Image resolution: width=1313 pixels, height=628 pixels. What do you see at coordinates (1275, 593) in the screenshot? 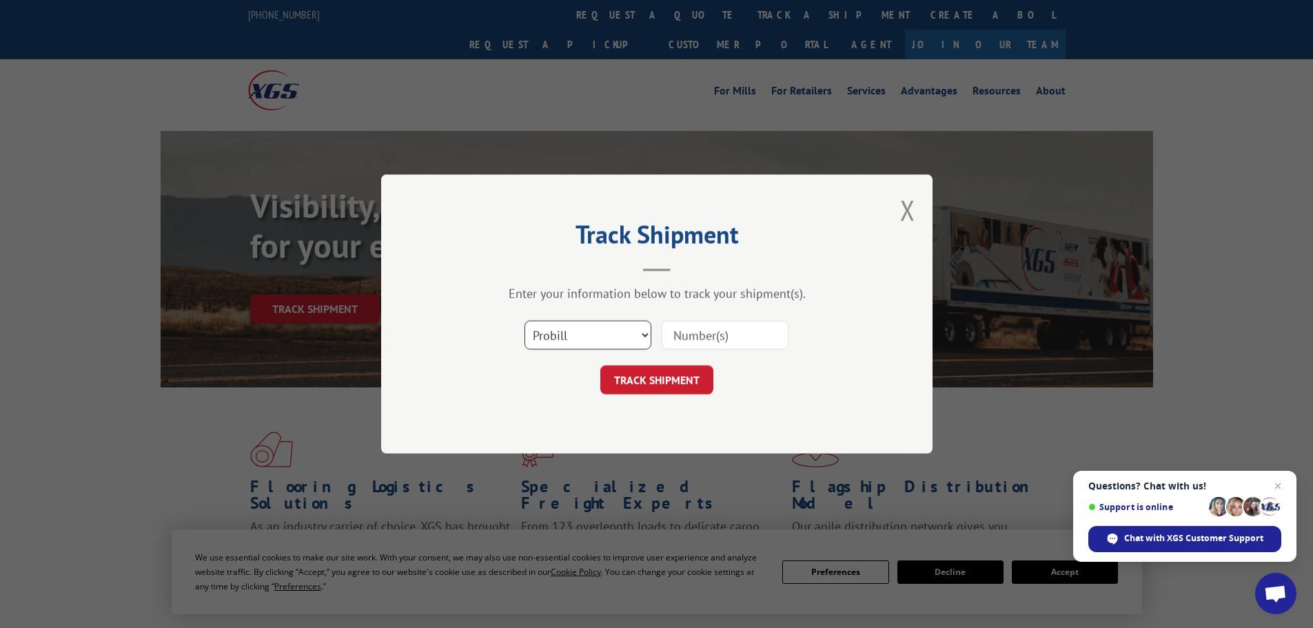
I see `div: Open chat` at bounding box center [1275, 593].